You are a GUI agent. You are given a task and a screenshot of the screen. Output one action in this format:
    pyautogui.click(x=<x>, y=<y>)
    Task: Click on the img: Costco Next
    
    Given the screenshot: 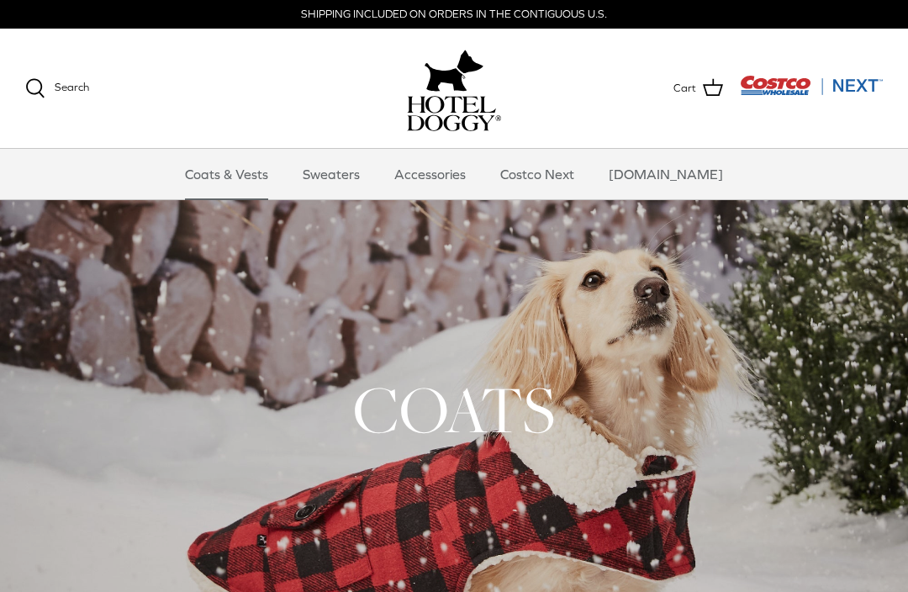 What is the action you would take?
    pyautogui.click(x=811, y=85)
    